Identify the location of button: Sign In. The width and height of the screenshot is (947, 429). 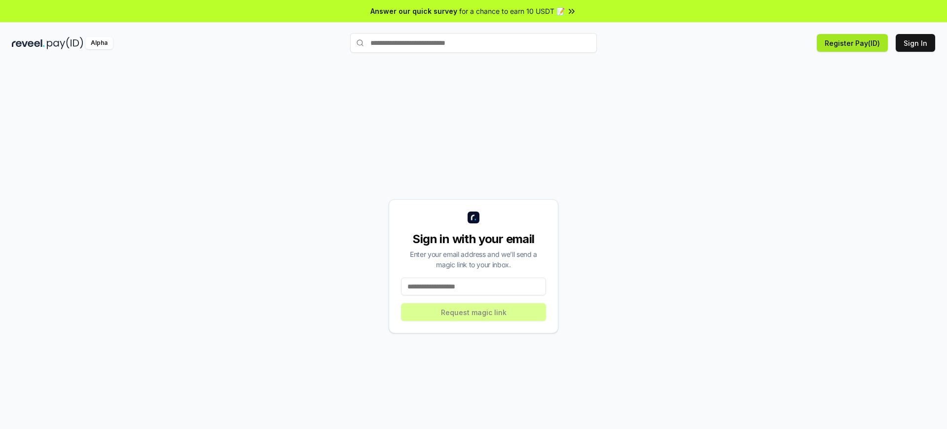
(915, 43).